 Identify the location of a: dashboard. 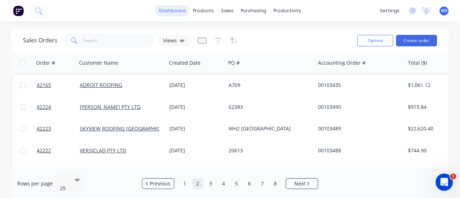
(173, 11).